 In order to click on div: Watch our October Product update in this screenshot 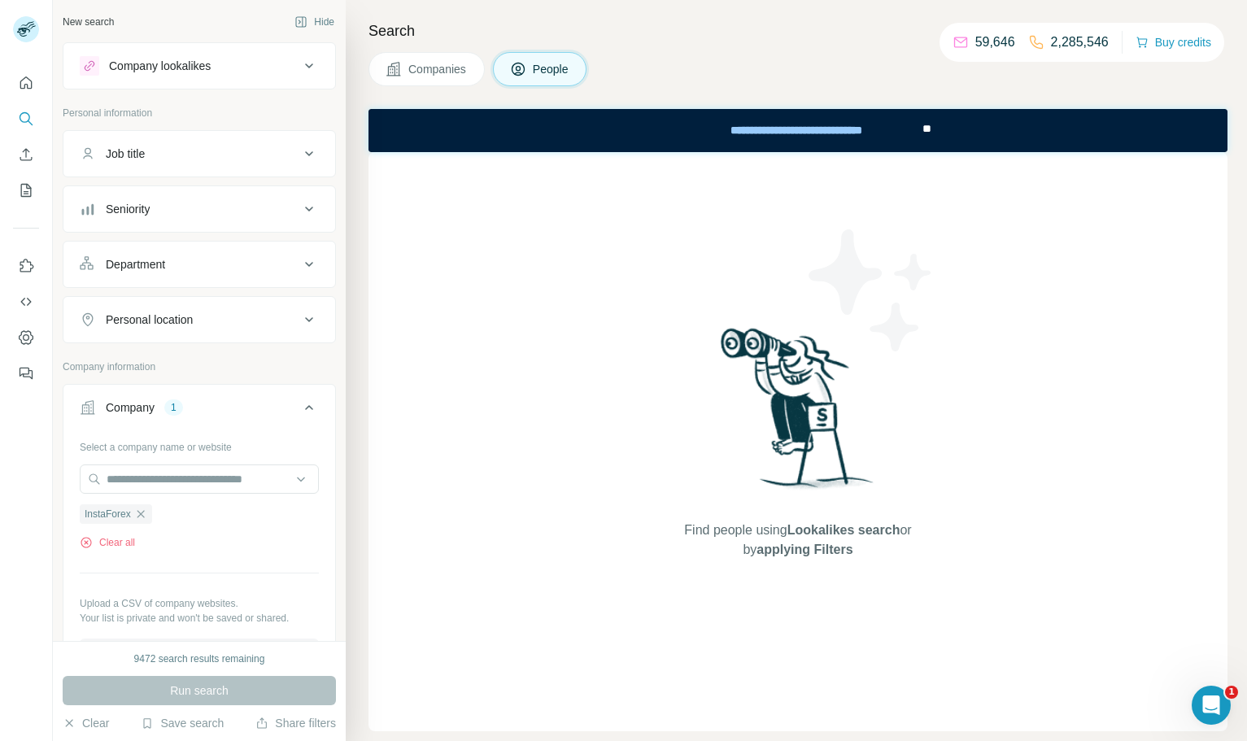, I will do `click(428, 21)`.